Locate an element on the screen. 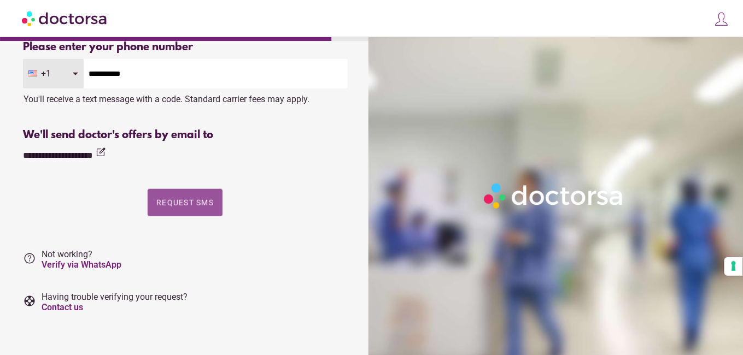 The image size is (743, 355). span: Not working? is located at coordinates (81, 260).